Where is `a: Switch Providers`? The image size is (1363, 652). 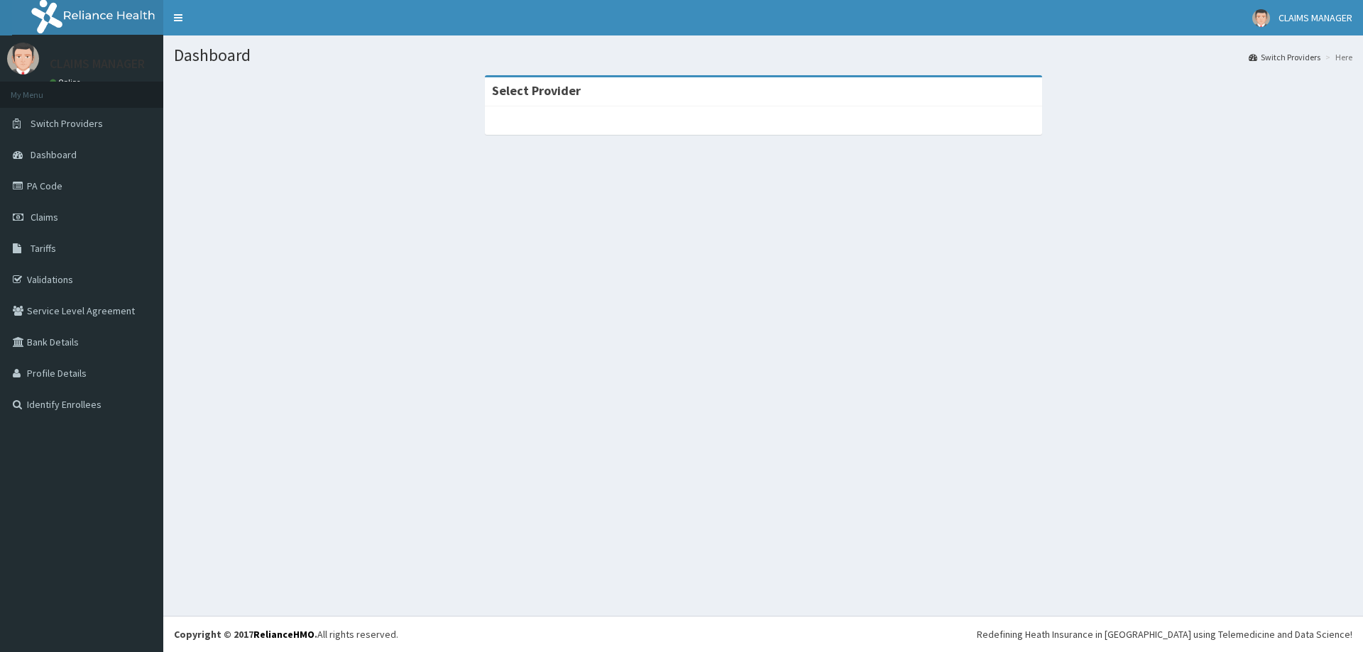 a: Switch Providers is located at coordinates (1284, 57).